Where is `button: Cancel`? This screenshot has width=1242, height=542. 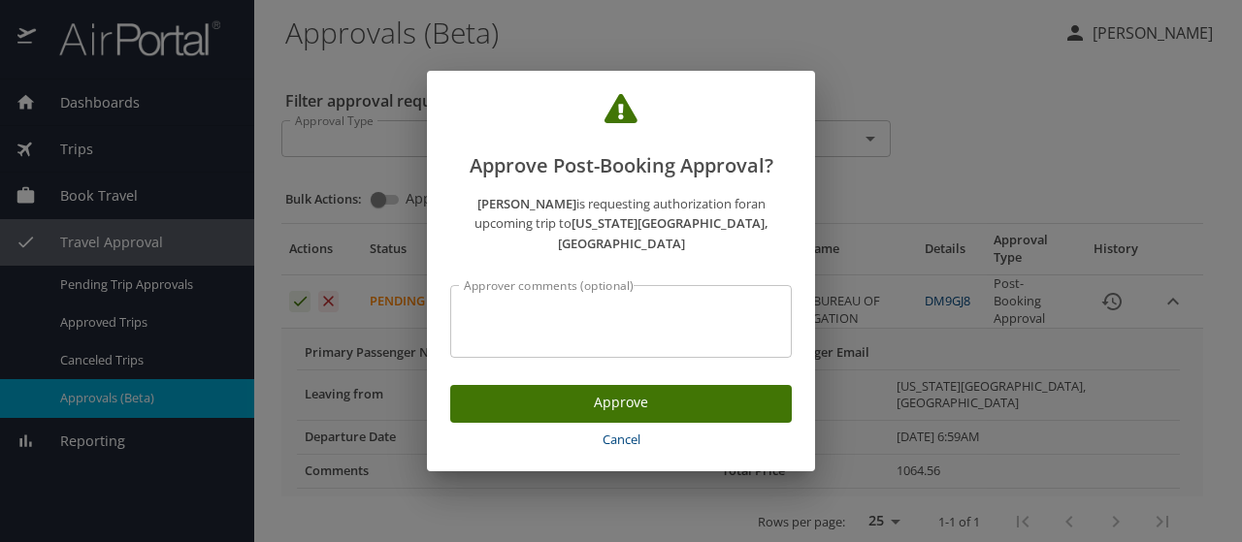 button: Cancel is located at coordinates (621, 440).